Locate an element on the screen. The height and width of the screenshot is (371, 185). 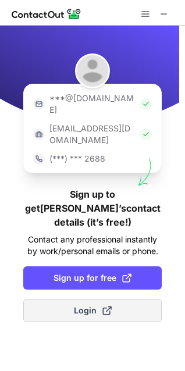
span: Login is located at coordinates (92, 311).